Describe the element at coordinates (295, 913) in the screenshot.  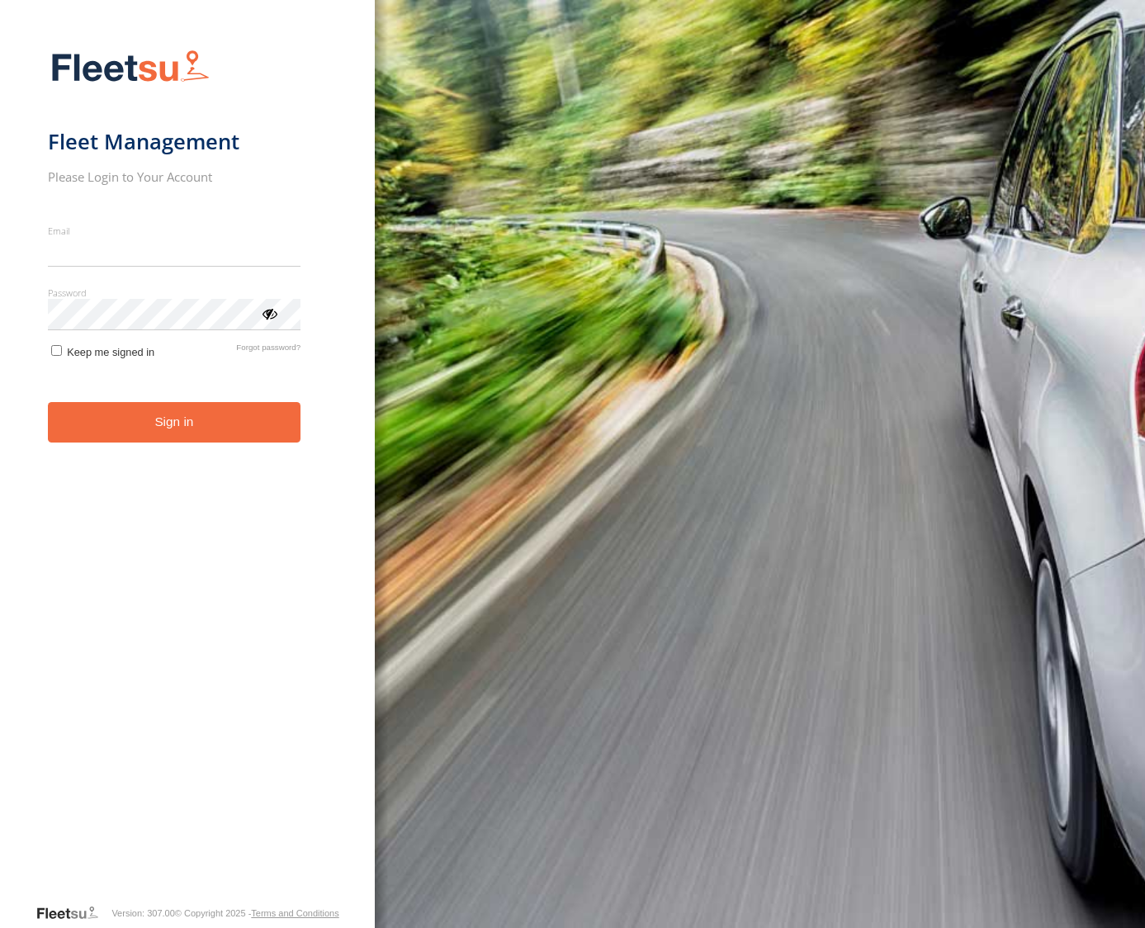
I see `a: Terms and Conditions` at that location.